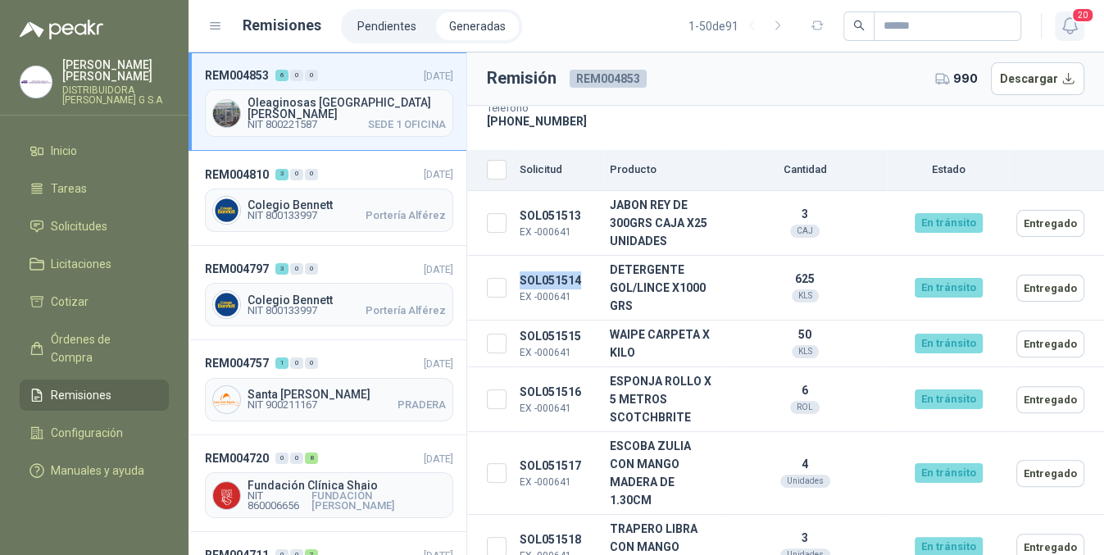  I want to click on span: search, so click(859, 25).